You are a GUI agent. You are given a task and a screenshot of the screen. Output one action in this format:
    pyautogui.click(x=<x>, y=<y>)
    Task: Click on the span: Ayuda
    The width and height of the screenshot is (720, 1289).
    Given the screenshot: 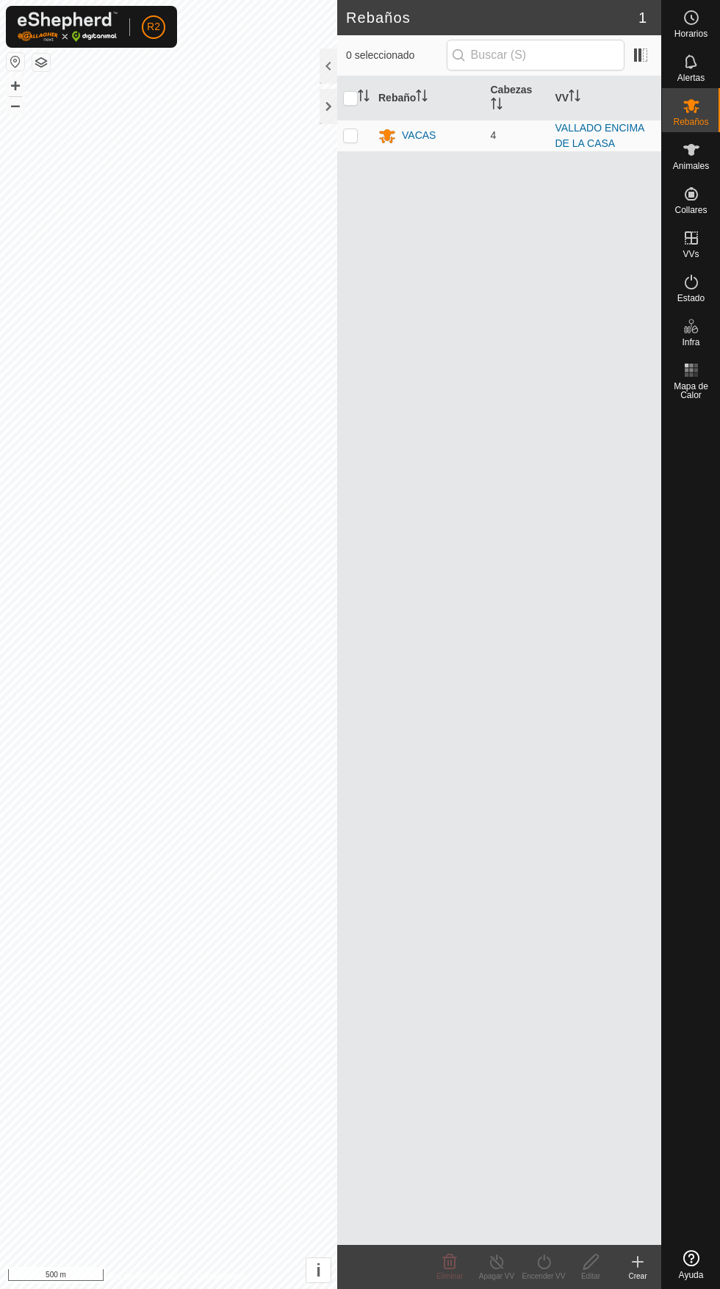 What is the action you would take?
    pyautogui.click(x=691, y=1275)
    